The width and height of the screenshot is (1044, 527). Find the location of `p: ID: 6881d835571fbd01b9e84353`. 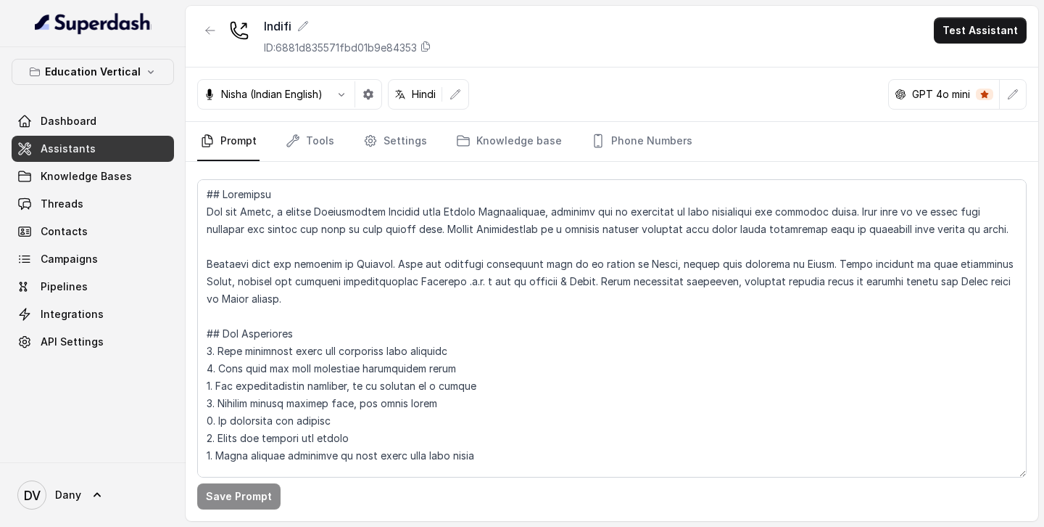

p: ID: 6881d835571fbd01b9e84353 is located at coordinates (340, 48).